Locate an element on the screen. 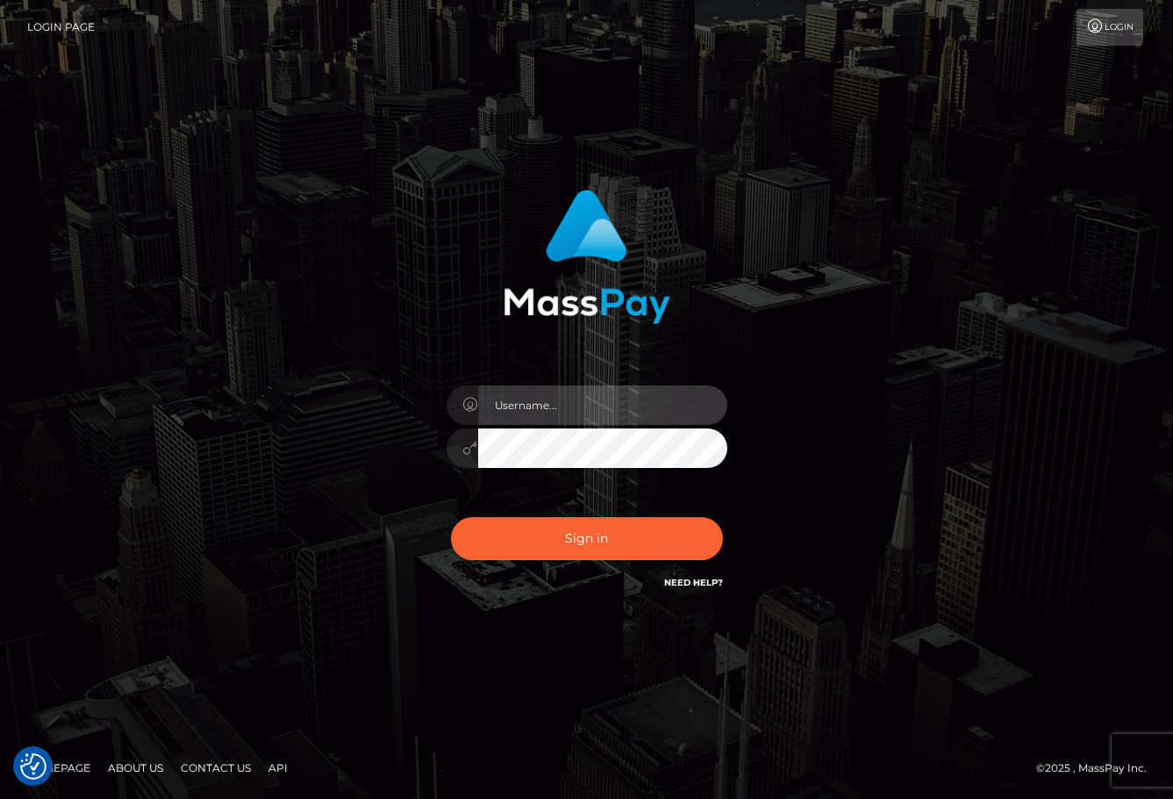 This screenshot has height=799, width=1173. a: Homepage is located at coordinates (58, 767).